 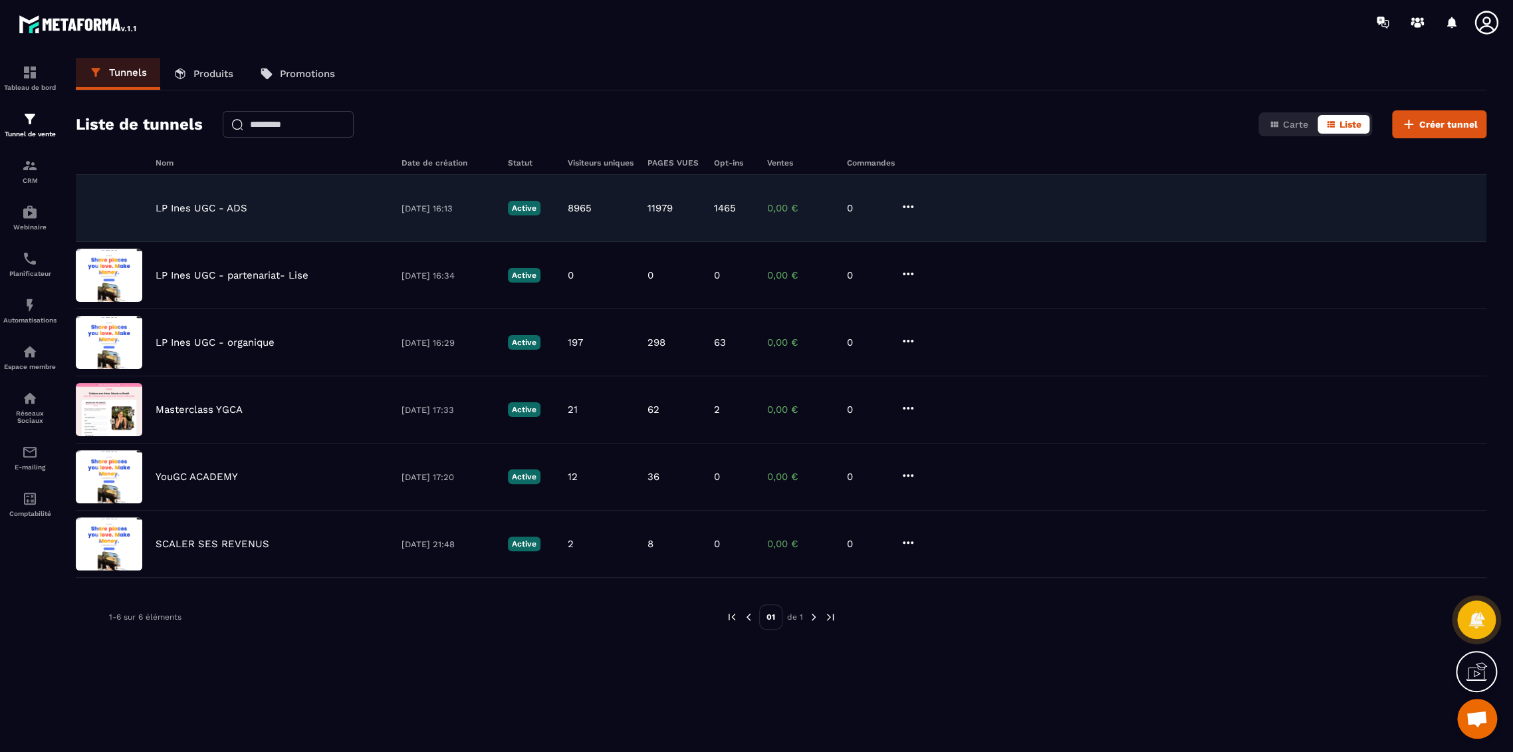 What do you see at coordinates (601, 163) in the screenshot?
I see `h6: Visiteurs uniques` at bounding box center [601, 163].